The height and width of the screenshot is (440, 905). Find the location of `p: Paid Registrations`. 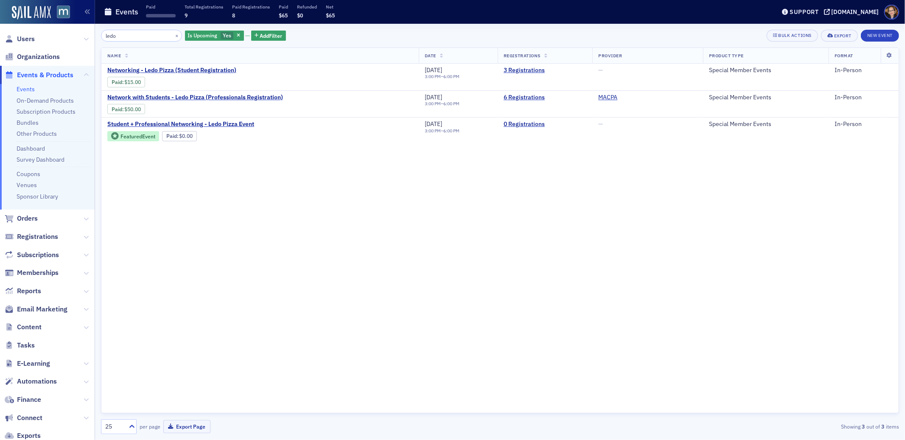

p: Paid Registrations is located at coordinates (251, 7).